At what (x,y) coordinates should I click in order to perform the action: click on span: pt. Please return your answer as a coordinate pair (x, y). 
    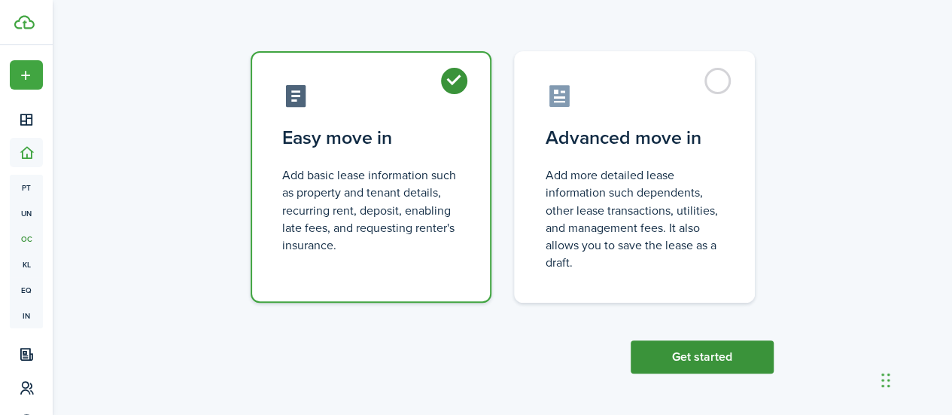
    Looking at the image, I should click on (26, 187).